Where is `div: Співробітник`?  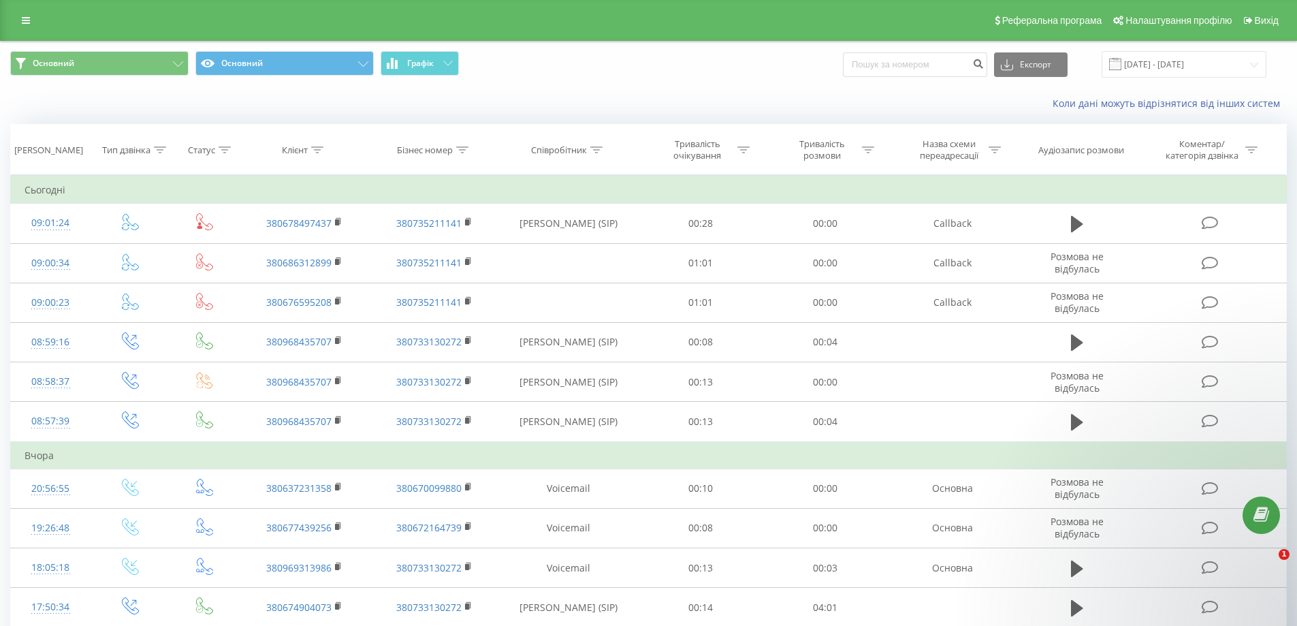 div: Співробітник is located at coordinates (559, 150).